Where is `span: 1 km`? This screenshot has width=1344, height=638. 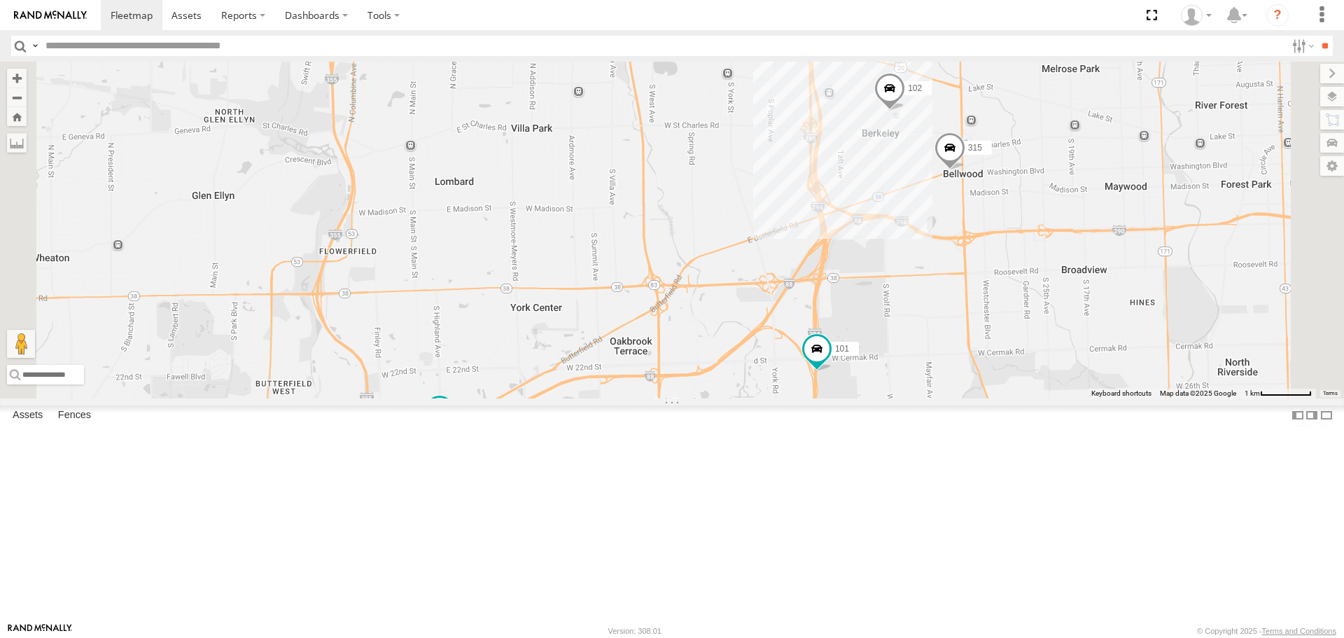
span: 1 km is located at coordinates (1253, 393).